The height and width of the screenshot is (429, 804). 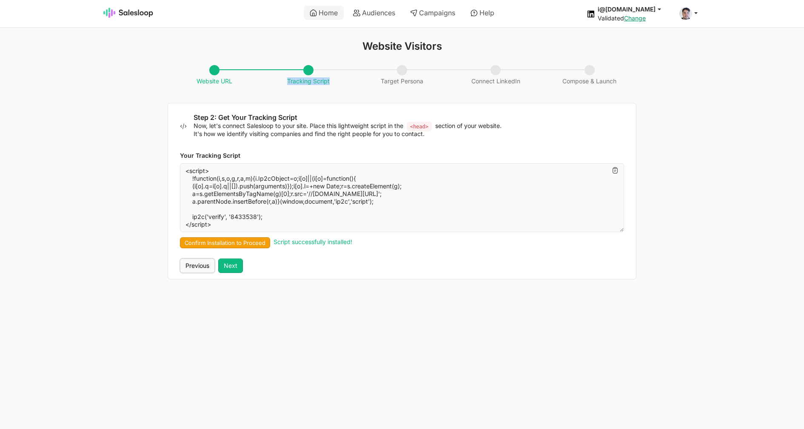 What do you see at coordinates (402, 46) in the screenshot?
I see `h1: Website Visitors` at bounding box center [402, 46].